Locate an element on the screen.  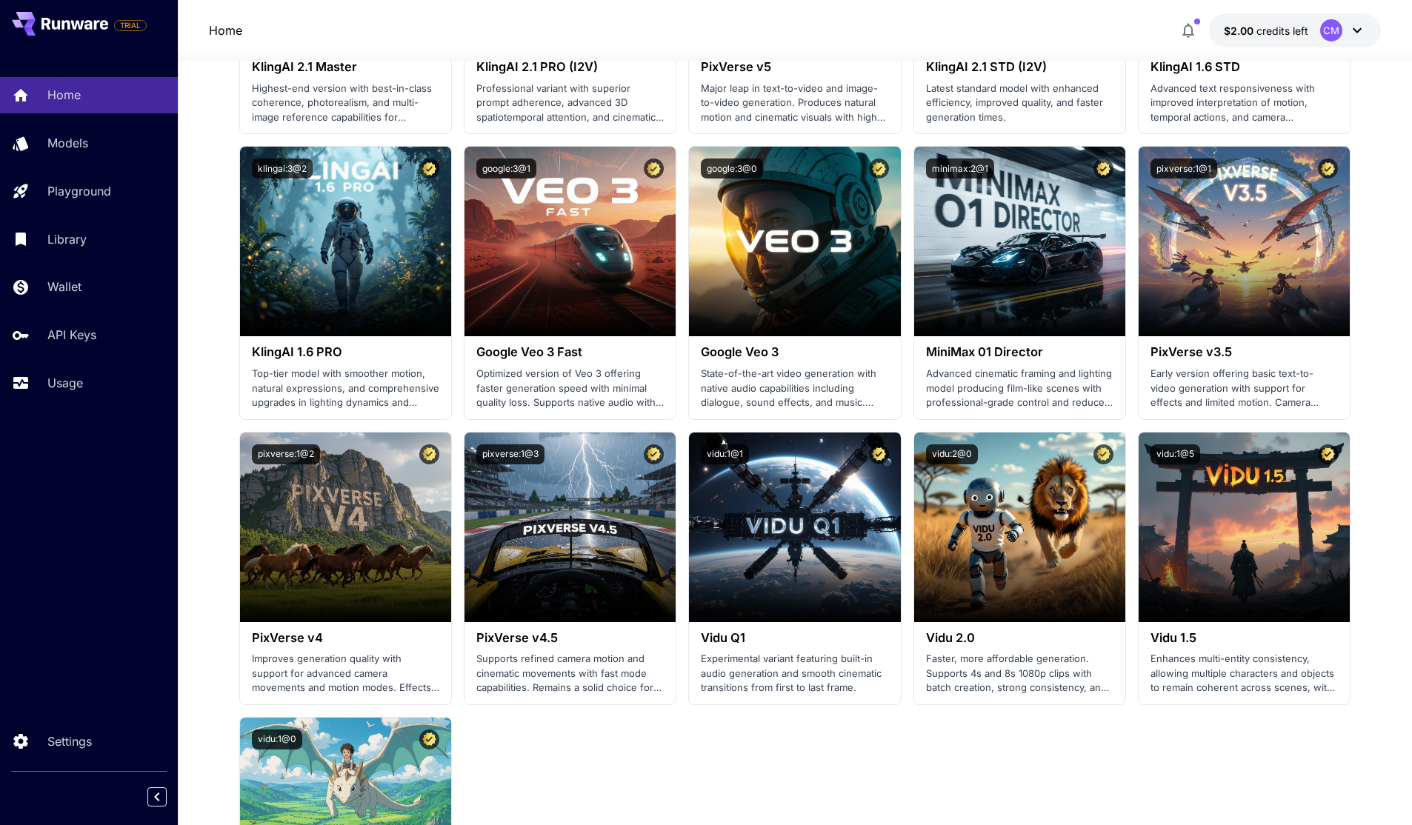
button: $1.9994CM is located at coordinates (1295, 30).